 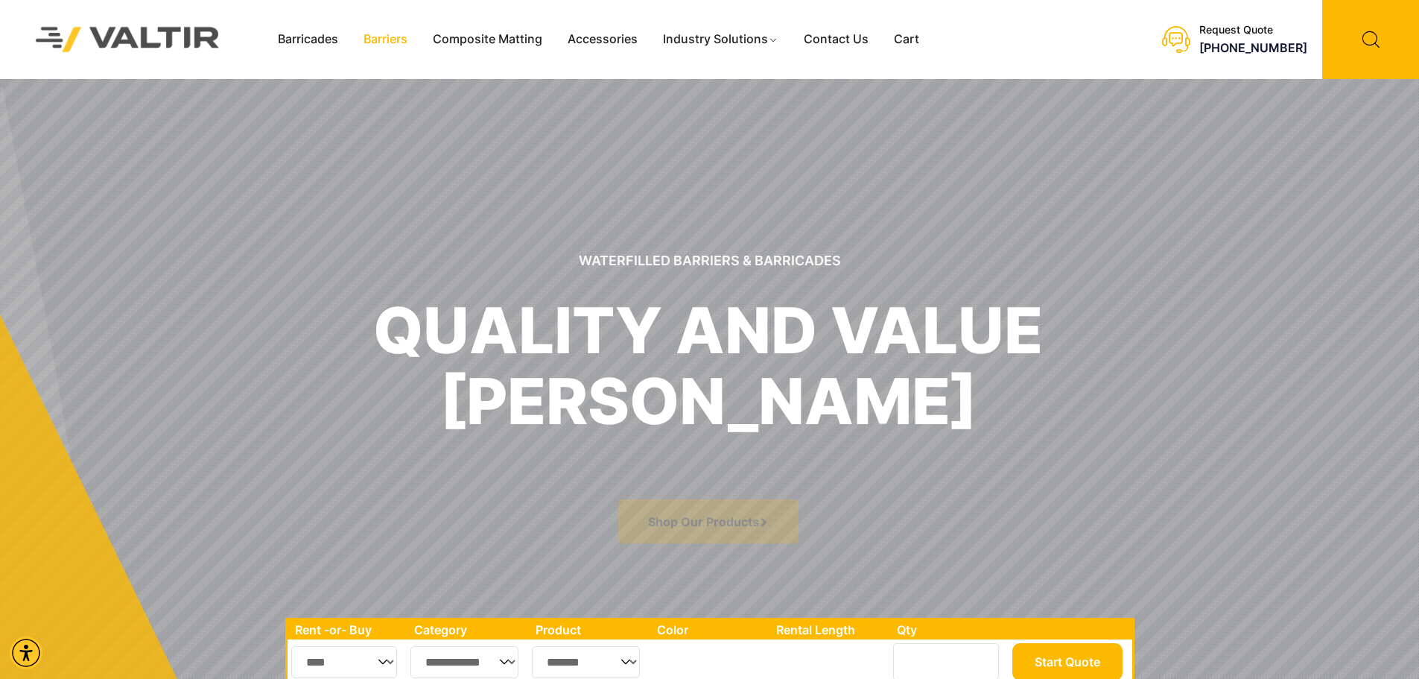 I want to click on a: call (888) 496-3625, so click(x=1253, y=48).